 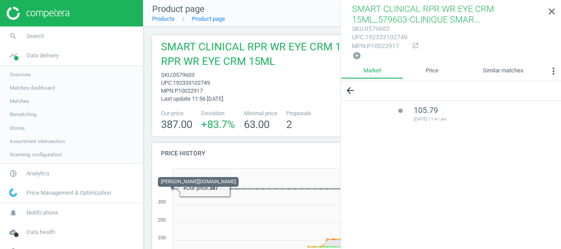 I want to click on span: 192333102749, so click(x=191, y=82).